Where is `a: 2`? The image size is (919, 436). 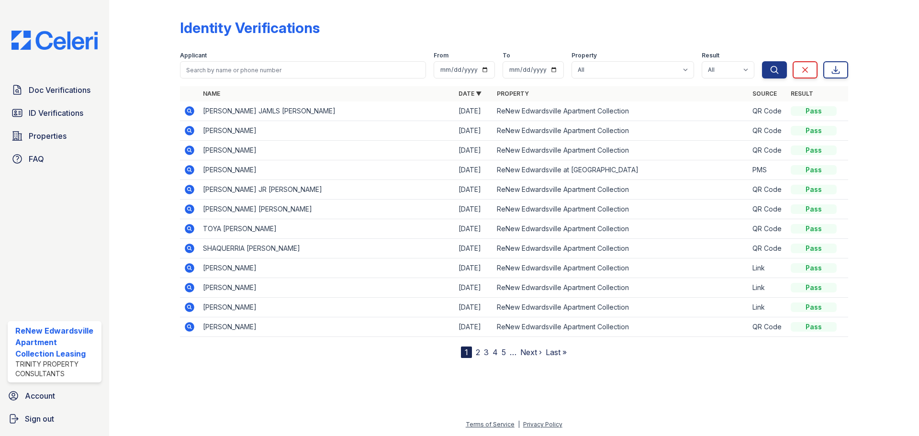
a: 2 is located at coordinates (478, 352).